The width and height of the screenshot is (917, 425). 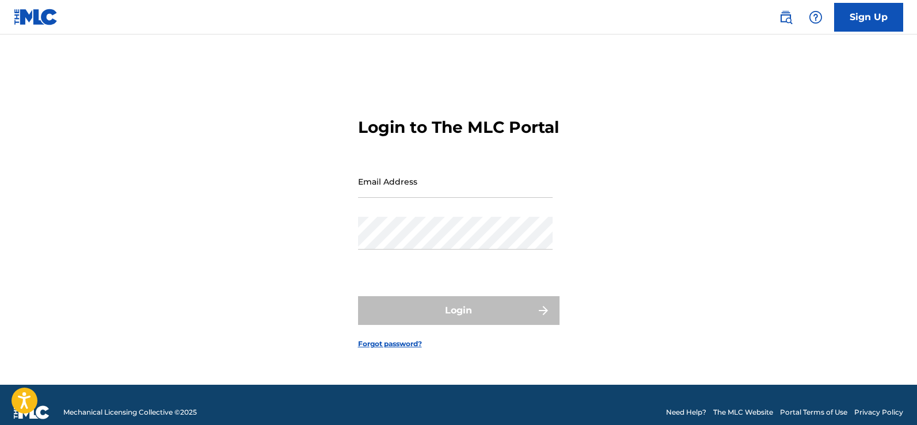 What do you see at coordinates (743, 413) in the screenshot?
I see `a: The MLC Website` at bounding box center [743, 413].